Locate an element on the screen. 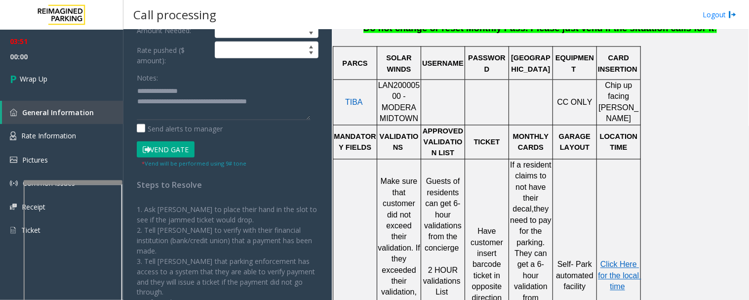 The height and width of the screenshot is (300, 749). span: Wrap Up is located at coordinates (34, 79).